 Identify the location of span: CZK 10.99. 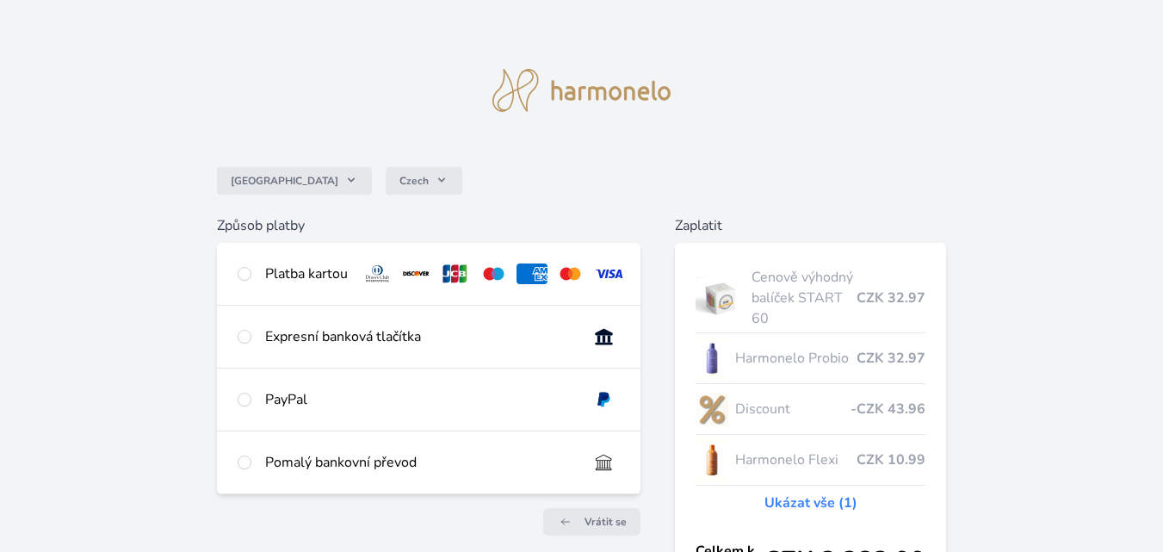
(891, 460).